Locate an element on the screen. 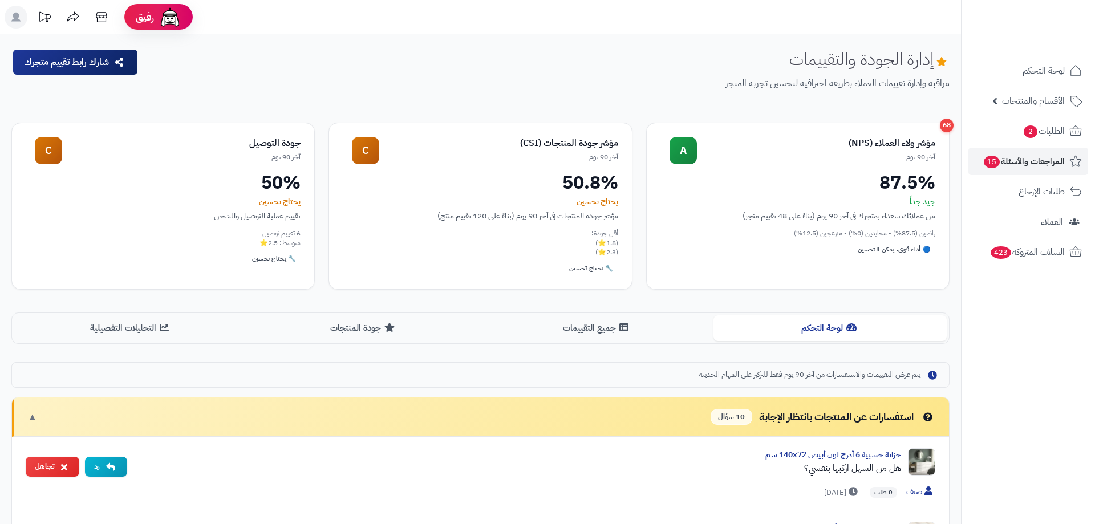  a: تحديثات المنصة is located at coordinates (44, 18).